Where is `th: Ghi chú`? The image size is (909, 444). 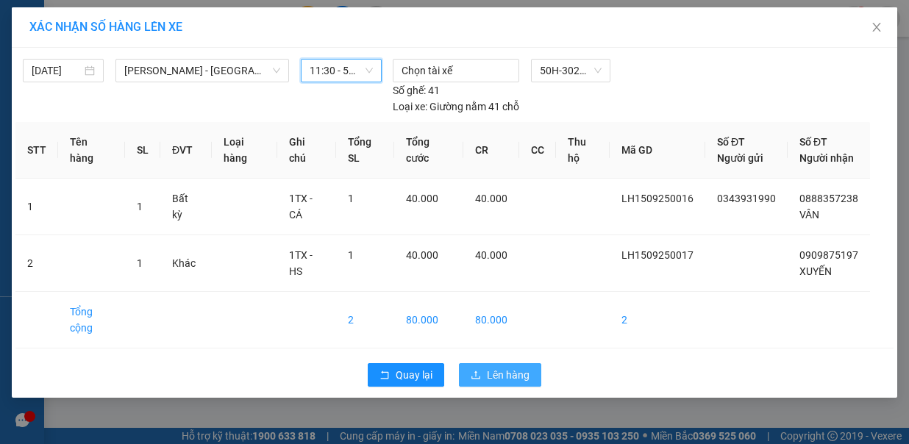 th: Ghi chú is located at coordinates (307, 150).